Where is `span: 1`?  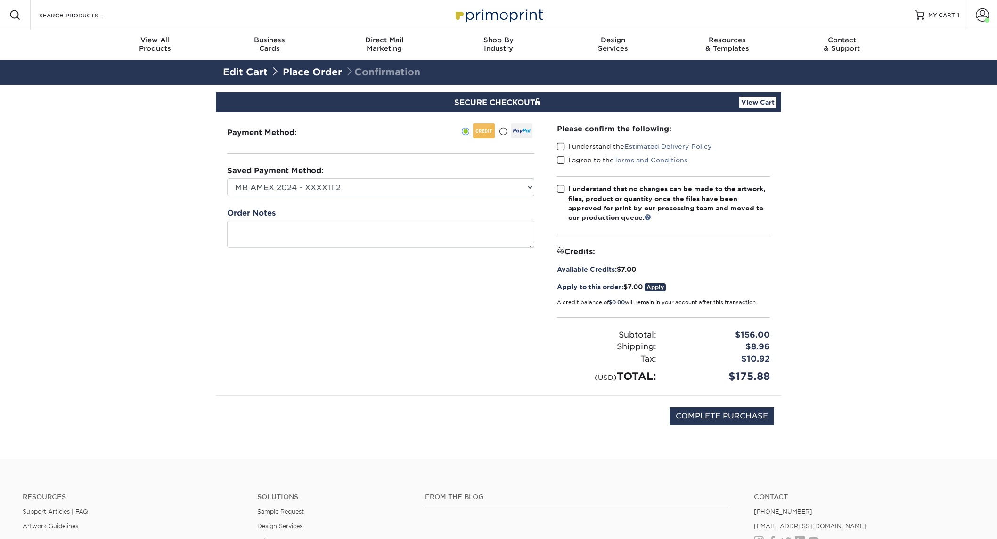
span: 1 is located at coordinates (958, 15).